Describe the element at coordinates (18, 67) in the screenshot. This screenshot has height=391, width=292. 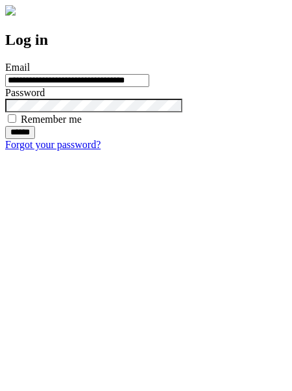
I see `label: Email` at that location.